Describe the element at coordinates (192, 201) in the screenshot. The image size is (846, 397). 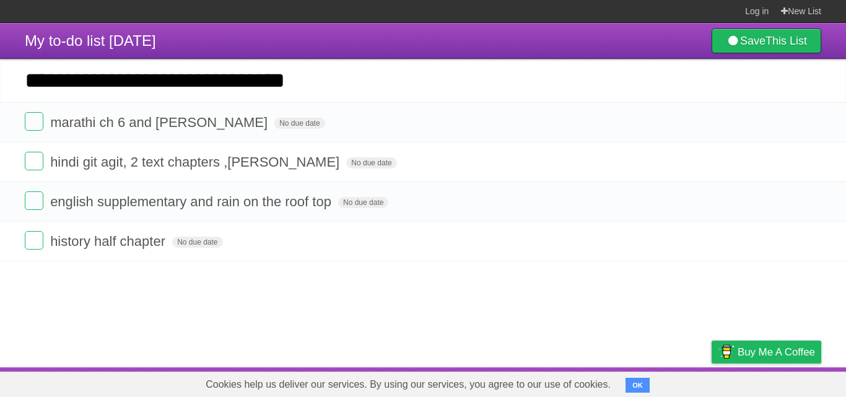
I see `span: english supplementary and rain on the roof top` at that location.